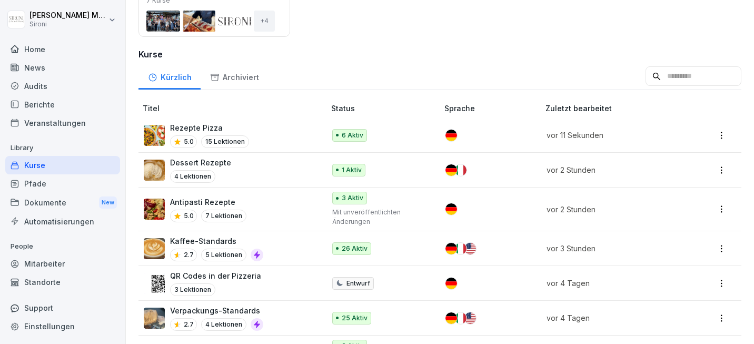  I want to click on p: Sprache, so click(492, 108).